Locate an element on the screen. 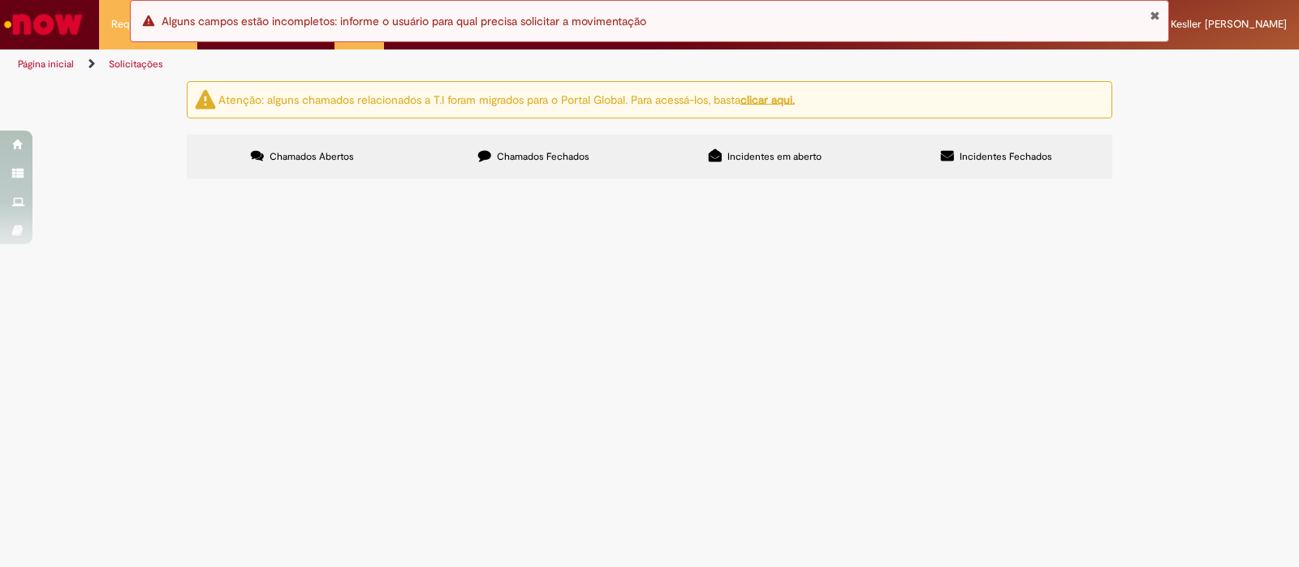 Image resolution: width=1299 pixels, height=567 pixels. a: clicar aqui. is located at coordinates (767, 99).